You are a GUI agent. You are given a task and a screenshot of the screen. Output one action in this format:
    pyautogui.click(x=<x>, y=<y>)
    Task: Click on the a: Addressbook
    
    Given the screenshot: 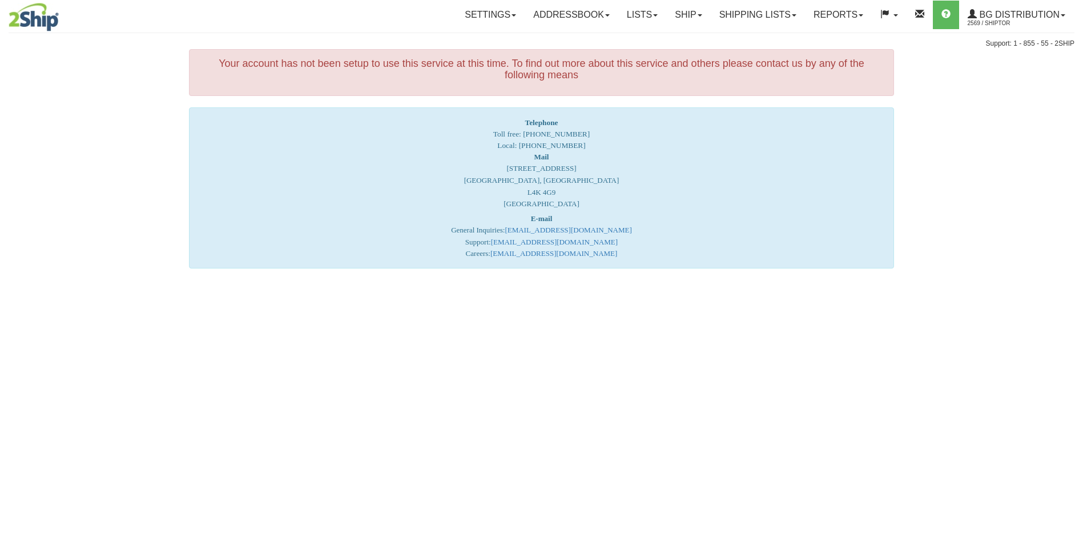 What is the action you would take?
    pyautogui.click(x=572, y=15)
    